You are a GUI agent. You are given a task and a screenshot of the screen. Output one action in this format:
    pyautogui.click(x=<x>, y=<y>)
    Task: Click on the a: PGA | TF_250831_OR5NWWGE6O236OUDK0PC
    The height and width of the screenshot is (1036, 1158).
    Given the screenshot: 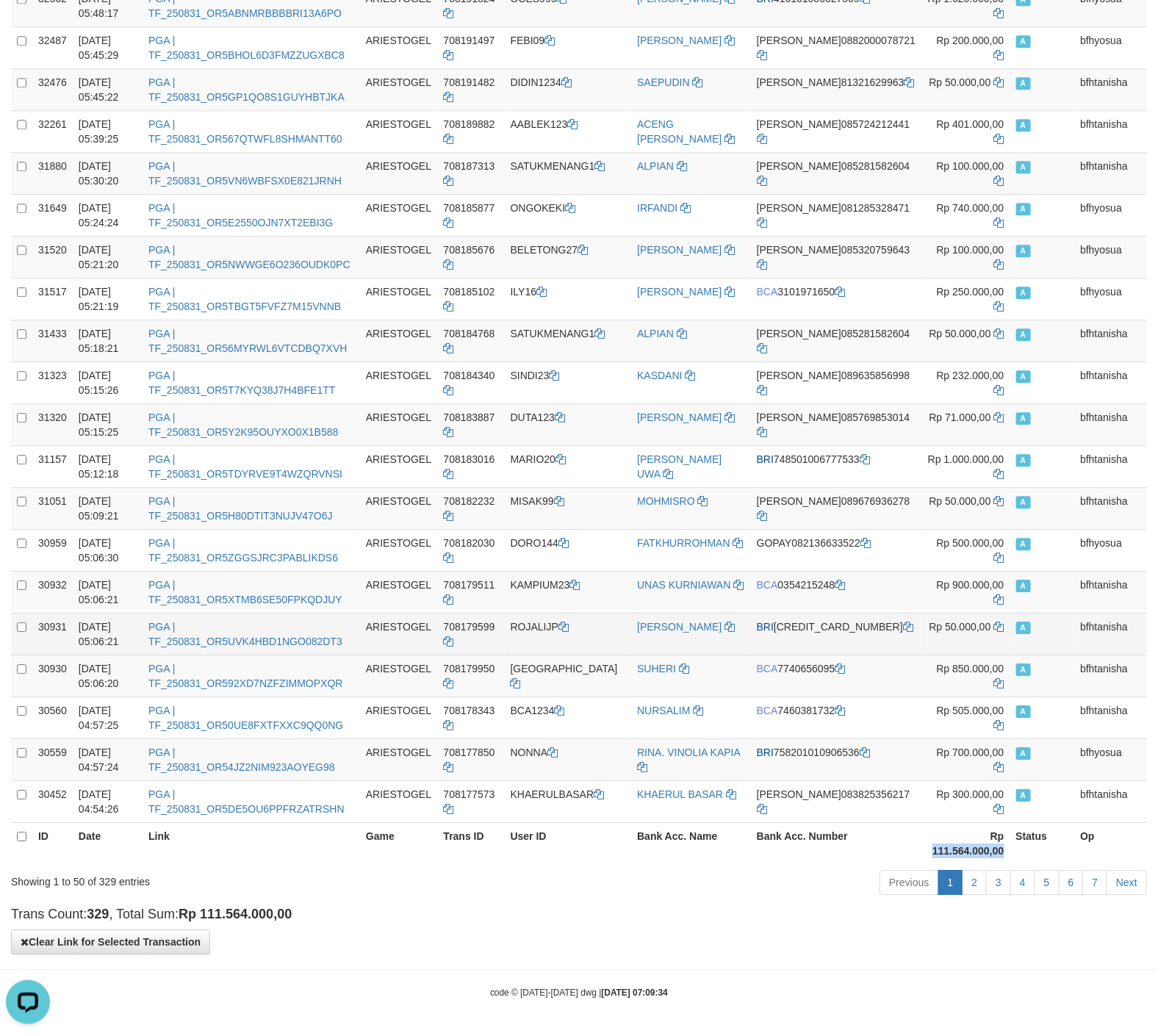 What is the action you would take?
    pyautogui.click(x=250, y=257)
    